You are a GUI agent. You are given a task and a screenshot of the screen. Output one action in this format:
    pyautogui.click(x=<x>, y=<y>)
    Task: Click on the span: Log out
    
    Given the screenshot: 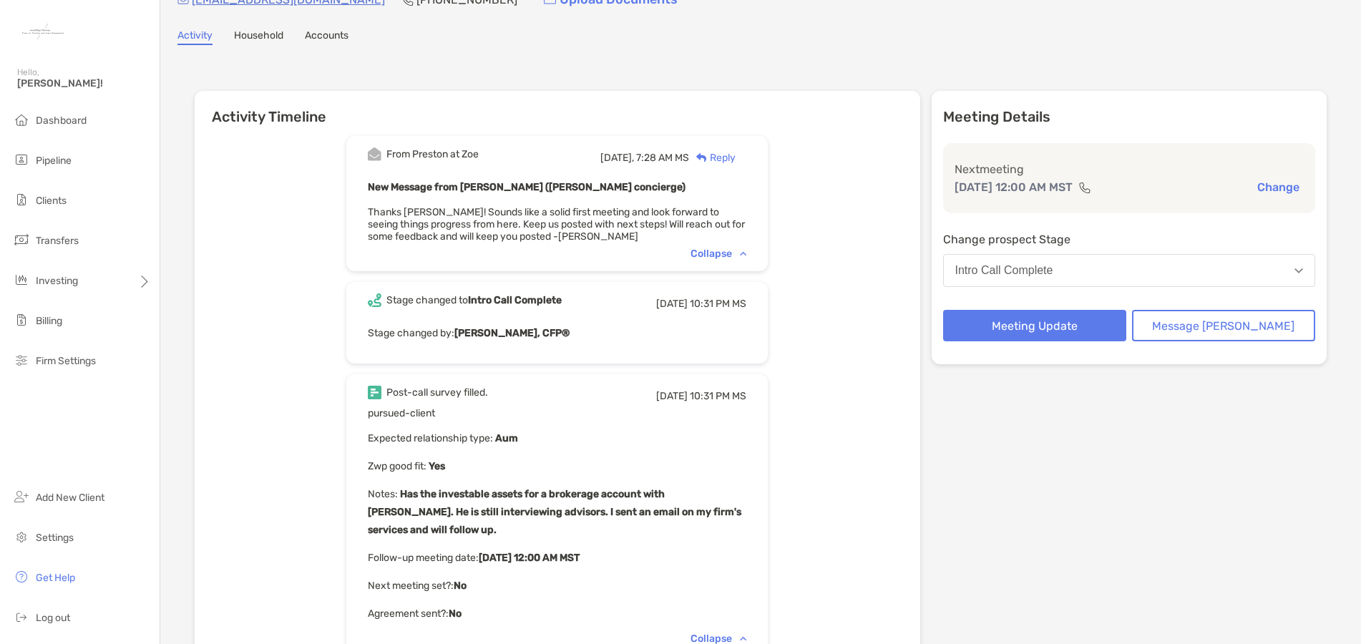 What is the action you would take?
    pyautogui.click(x=53, y=617)
    